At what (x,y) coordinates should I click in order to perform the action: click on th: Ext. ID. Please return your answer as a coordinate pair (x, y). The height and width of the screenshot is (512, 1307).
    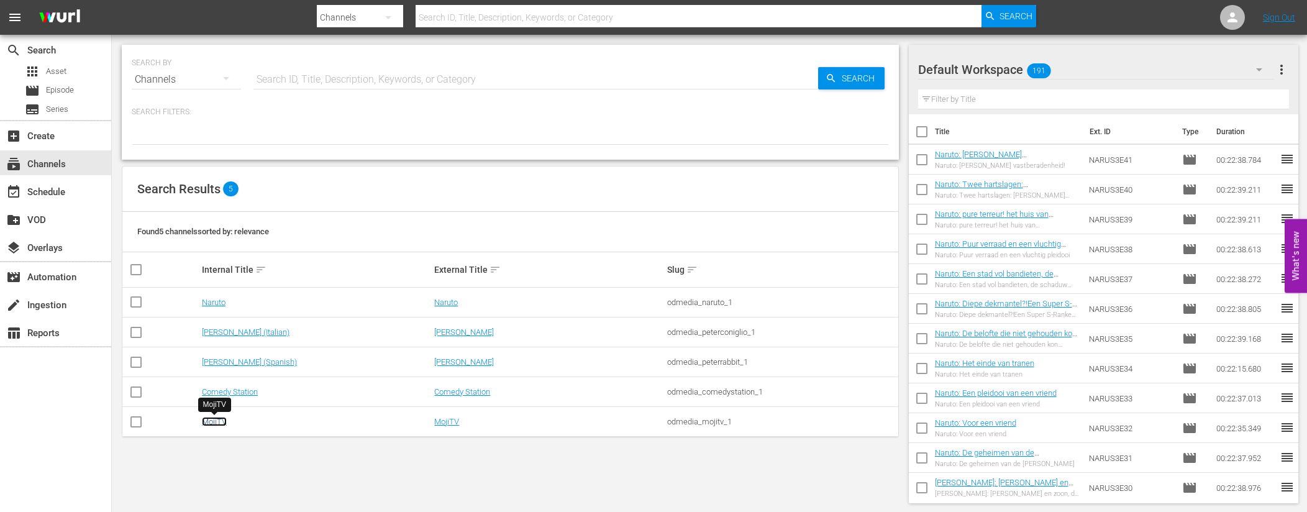
    Looking at the image, I should click on (1128, 132).